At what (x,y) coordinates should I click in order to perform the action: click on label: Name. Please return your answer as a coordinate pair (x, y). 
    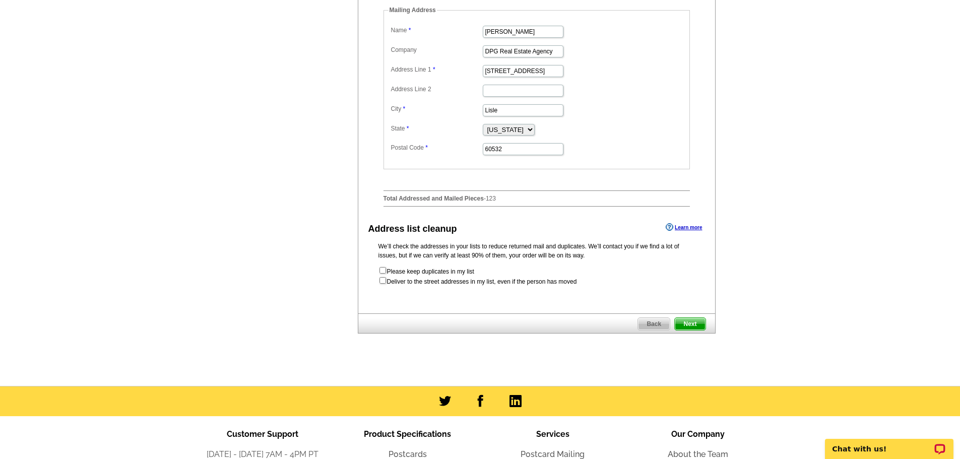
    Looking at the image, I should click on (436, 30).